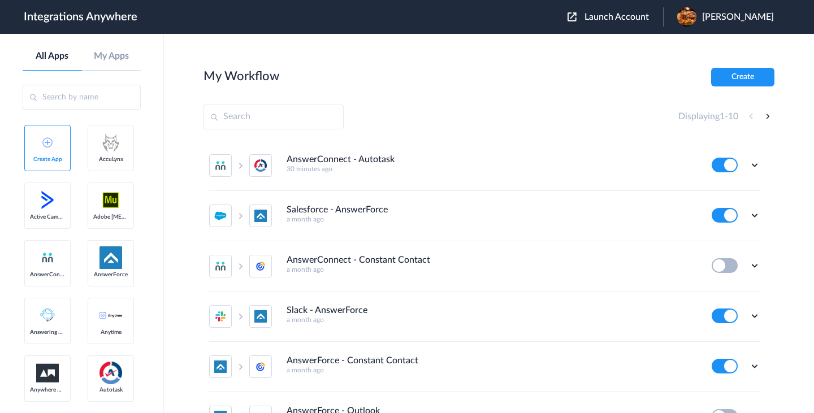  Describe the element at coordinates (615, 17) in the screenshot. I see `button: Launch Account` at that location.